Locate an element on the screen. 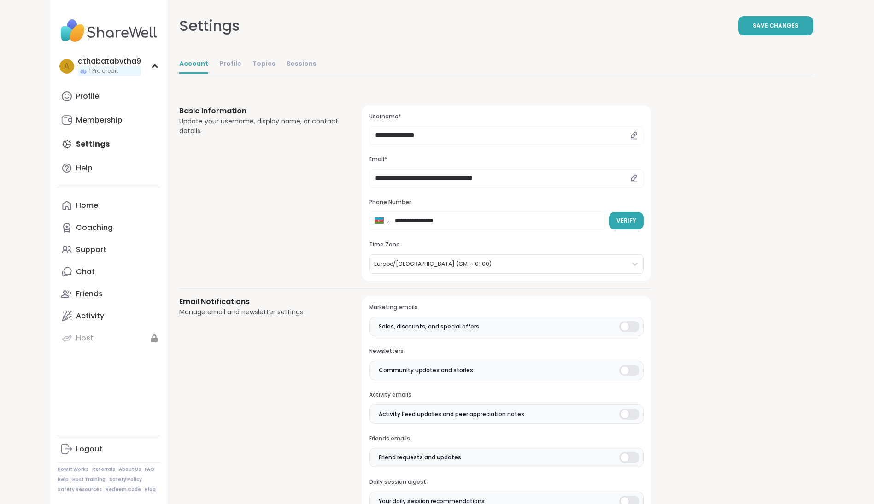  a: Logout is located at coordinates (109, 449).